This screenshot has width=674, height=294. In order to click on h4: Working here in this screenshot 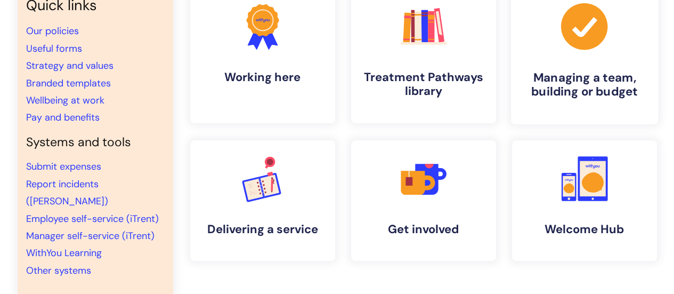, I will do `click(263, 77)`.